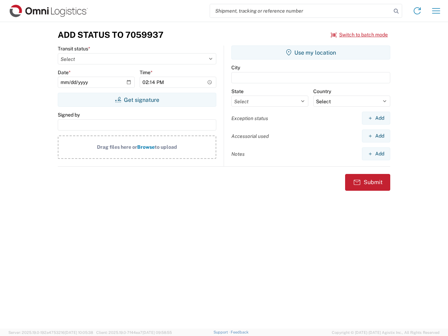 This screenshot has height=336, width=448. What do you see at coordinates (64, 72) in the screenshot?
I see `label: Date` at bounding box center [64, 72].